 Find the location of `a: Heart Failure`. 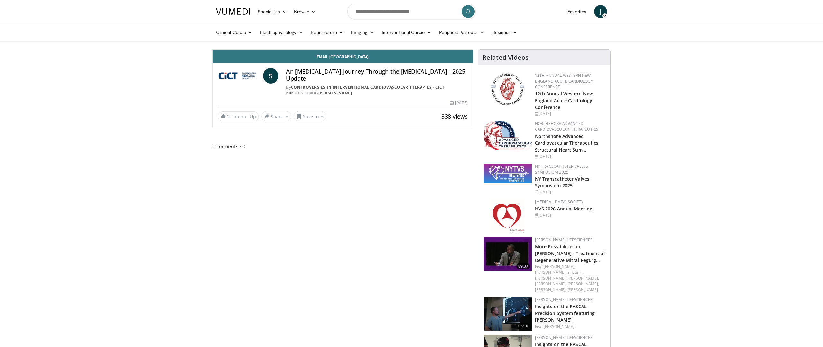

a: Heart Failure is located at coordinates (327, 32).